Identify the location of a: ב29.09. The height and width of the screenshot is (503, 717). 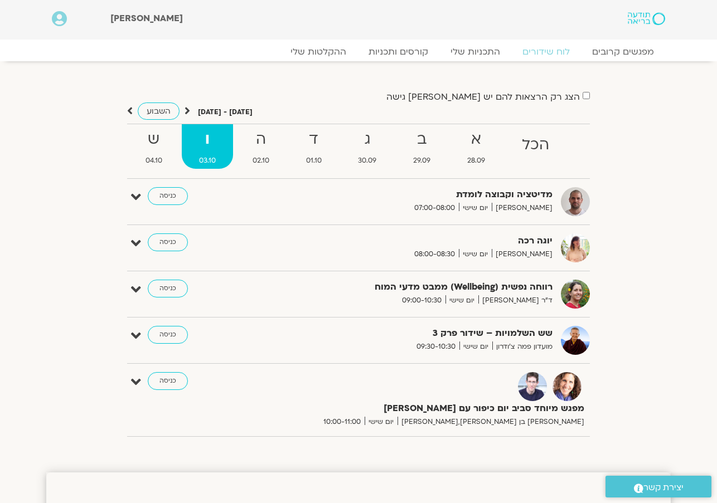
(421, 147).